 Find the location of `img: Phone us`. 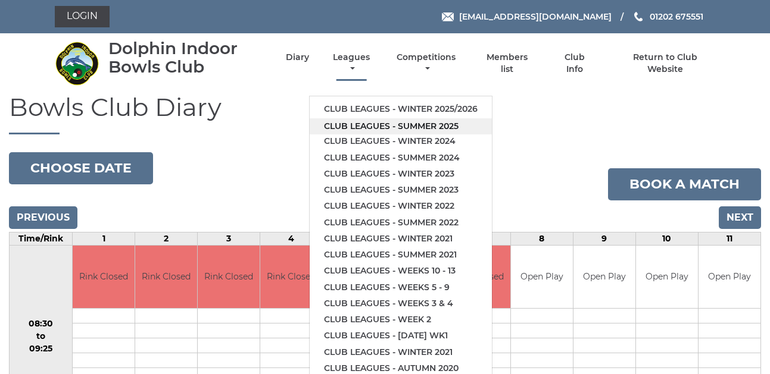

img: Phone us is located at coordinates (638, 17).